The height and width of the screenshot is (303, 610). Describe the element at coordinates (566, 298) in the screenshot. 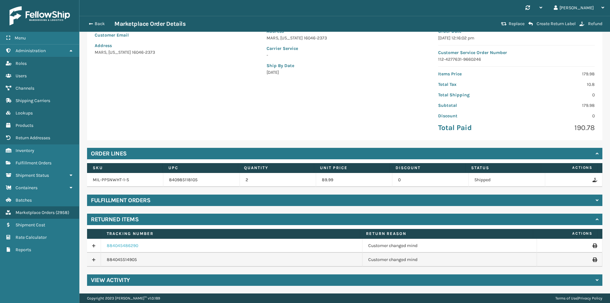

I see `a: Terms of Use` at that location.